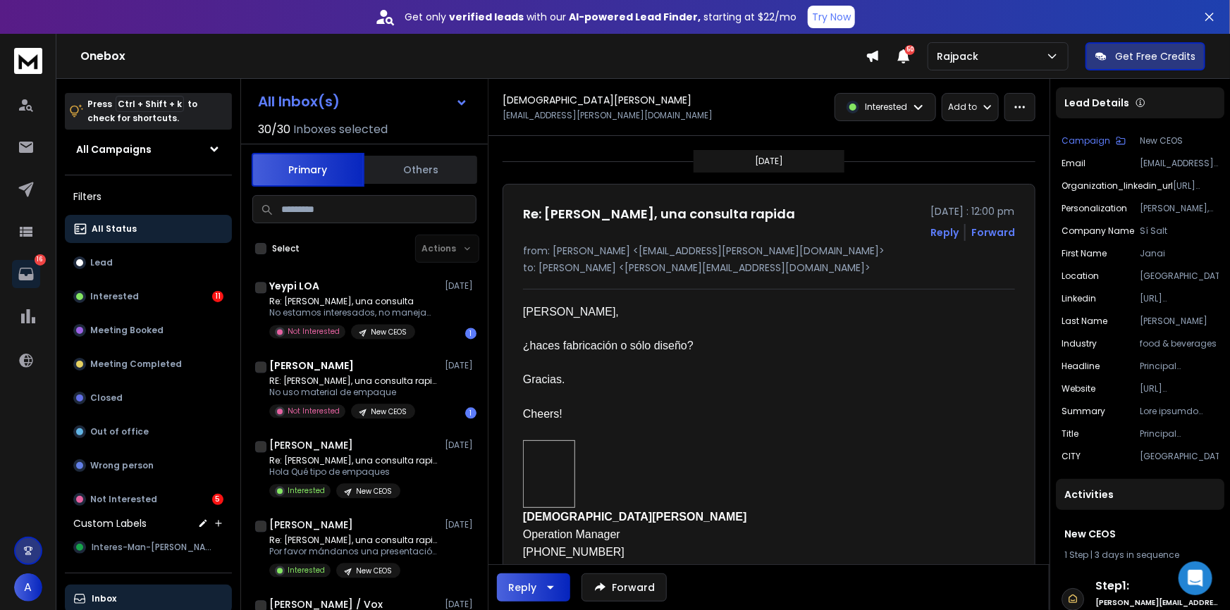  I want to click on button: Meeting Completed, so click(148, 364).